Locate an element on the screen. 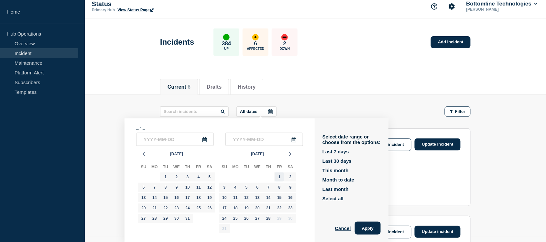 This screenshot has height=242, width=546. p: Primary Hub is located at coordinates (103, 10).